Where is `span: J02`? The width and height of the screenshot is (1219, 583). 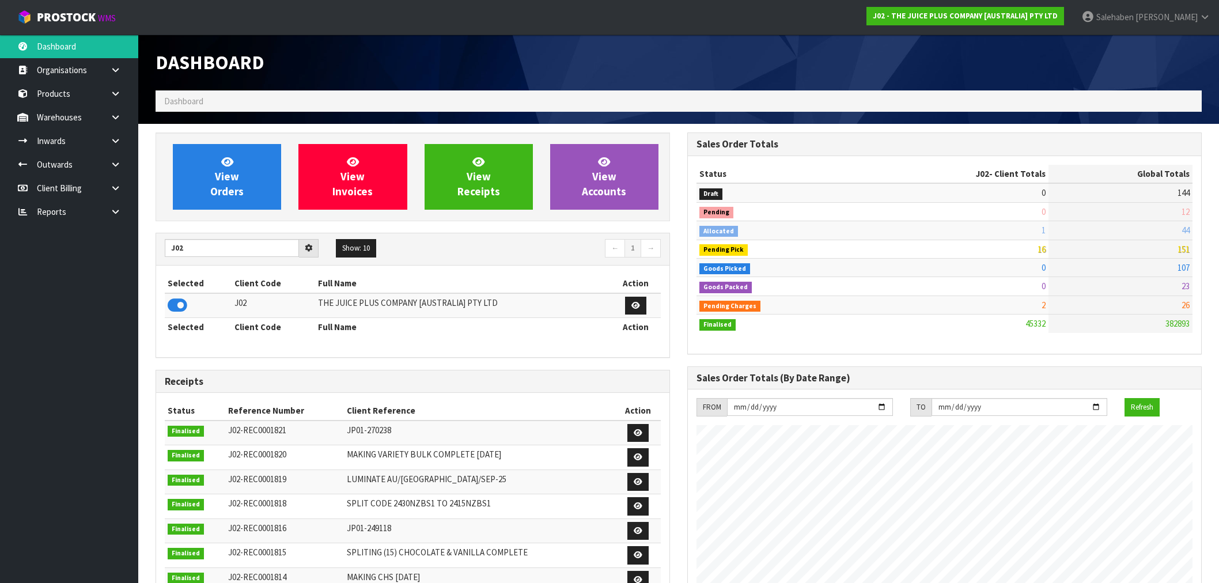 span: J02 is located at coordinates (982, 173).